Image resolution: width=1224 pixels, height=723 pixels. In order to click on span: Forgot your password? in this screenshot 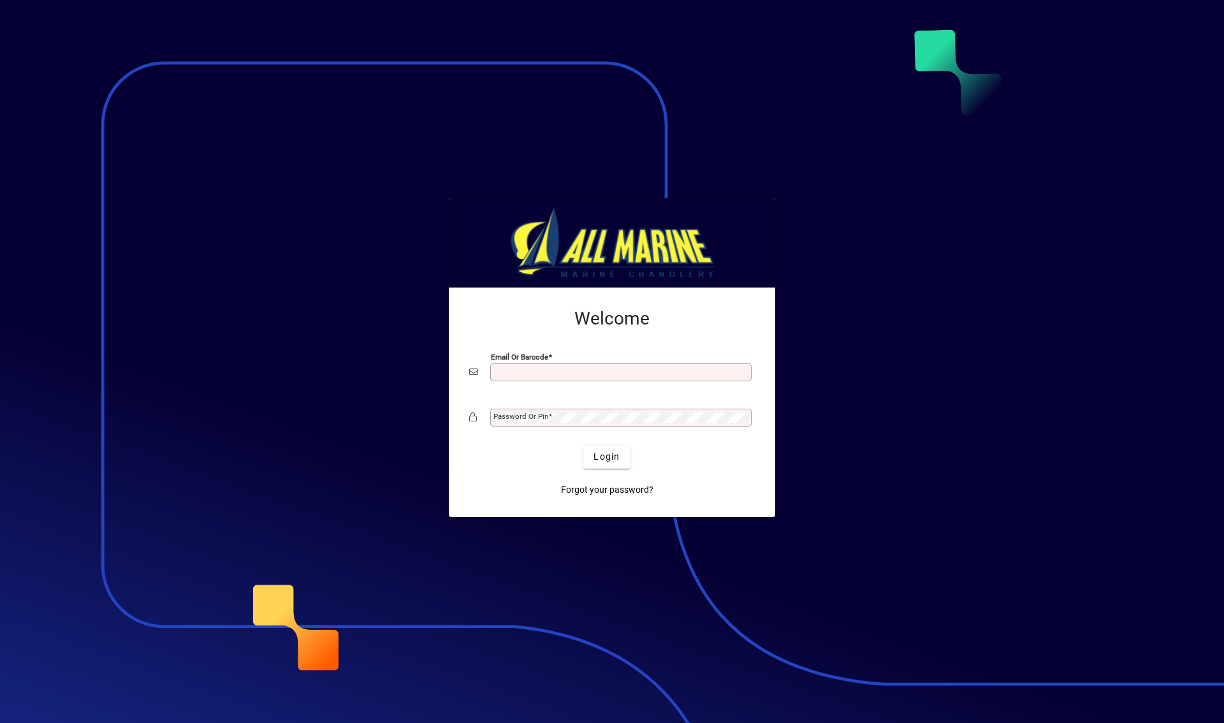, I will do `click(607, 490)`.